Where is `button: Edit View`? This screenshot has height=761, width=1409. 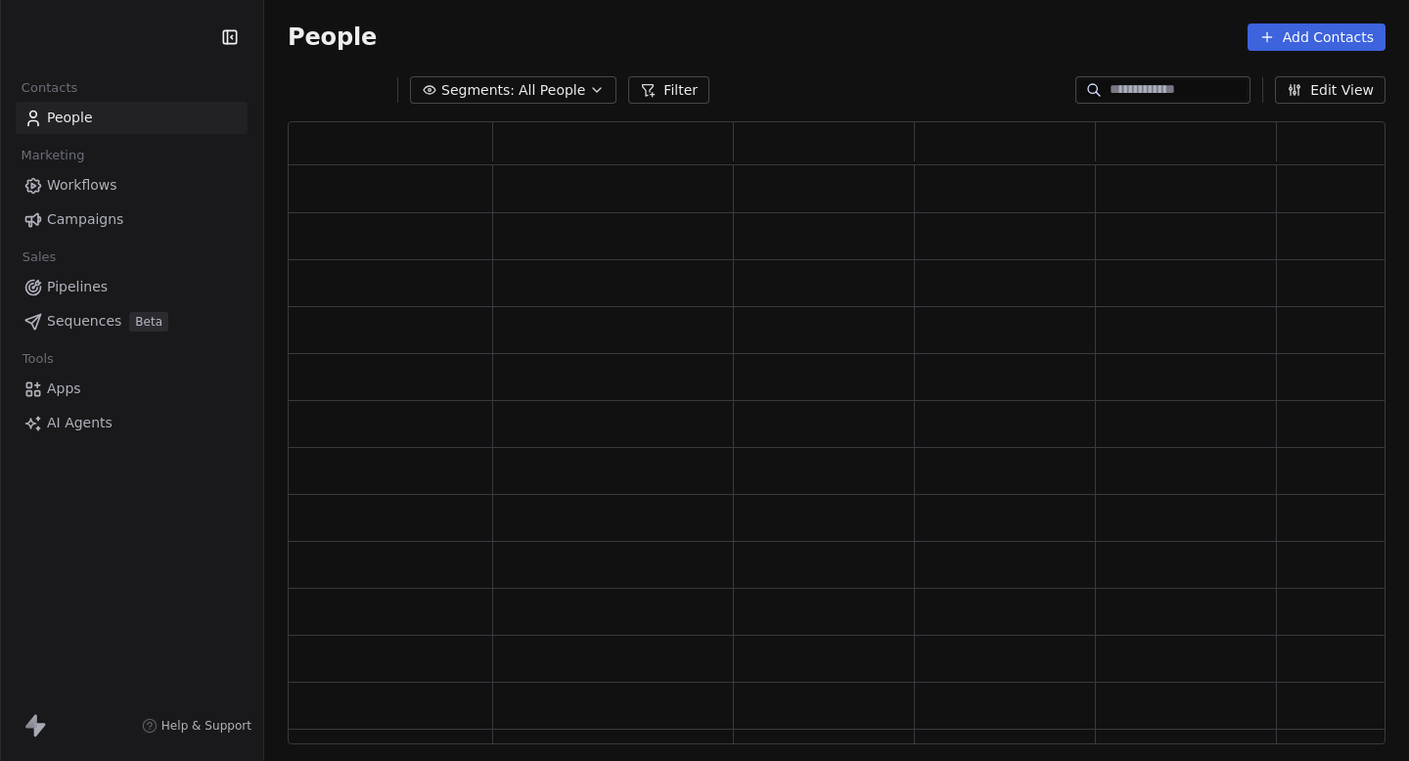
button: Edit View is located at coordinates (1329, 90).